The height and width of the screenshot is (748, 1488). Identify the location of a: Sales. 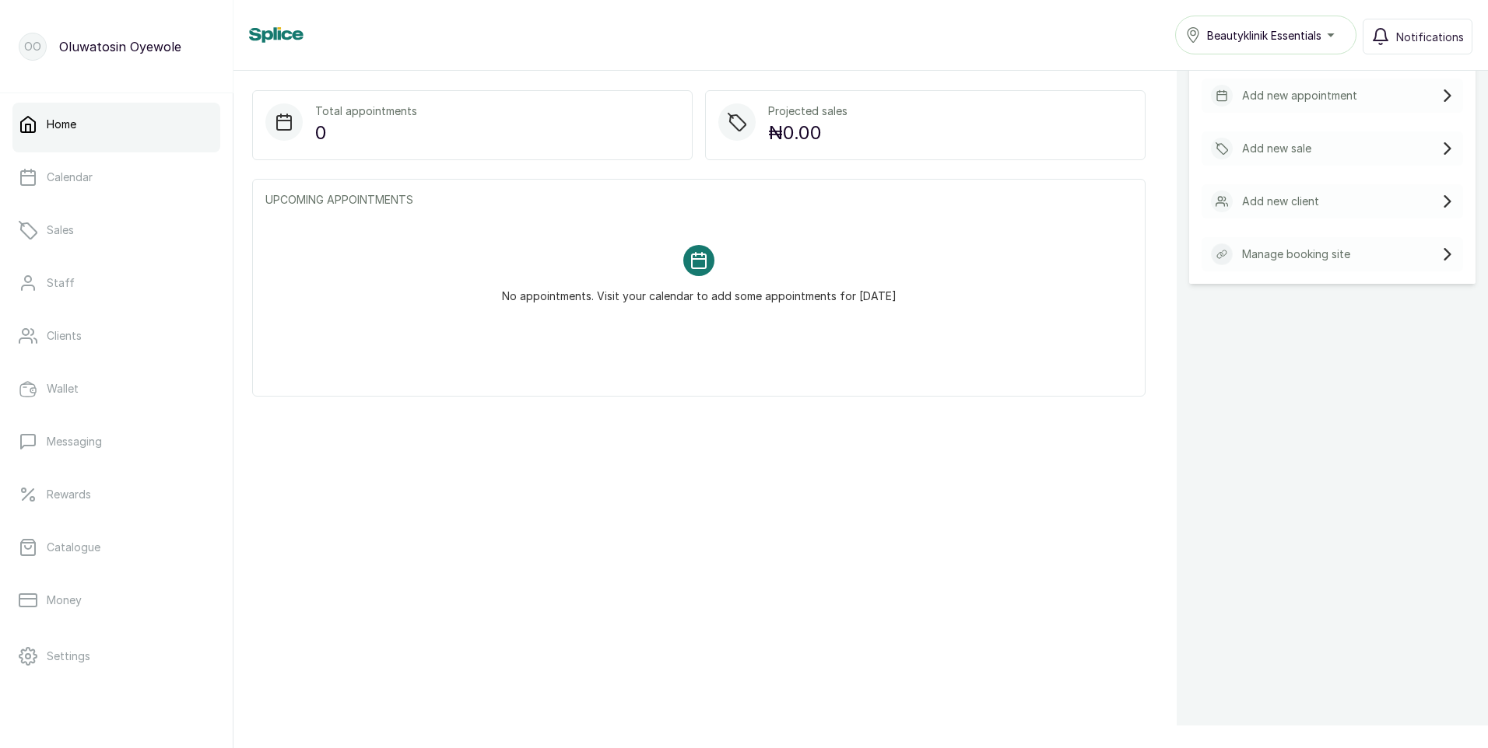
(116, 230).